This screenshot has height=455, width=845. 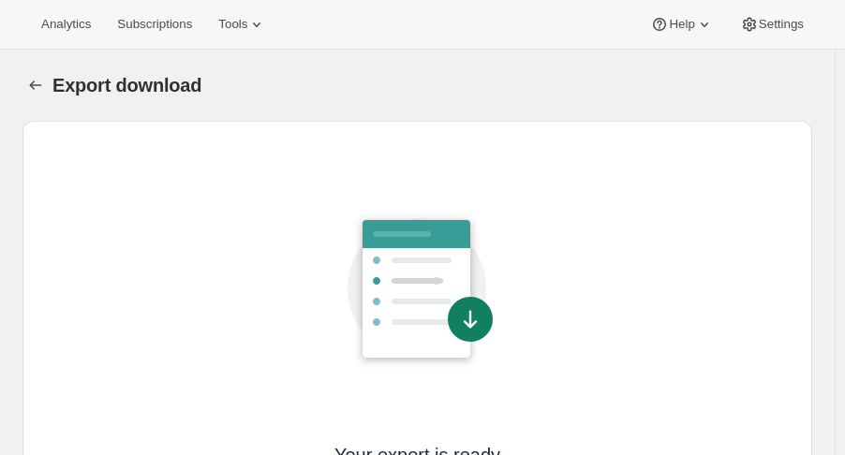 What do you see at coordinates (242, 24) in the screenshot?
I see `button: Tools` at bounding box center [242, 24].